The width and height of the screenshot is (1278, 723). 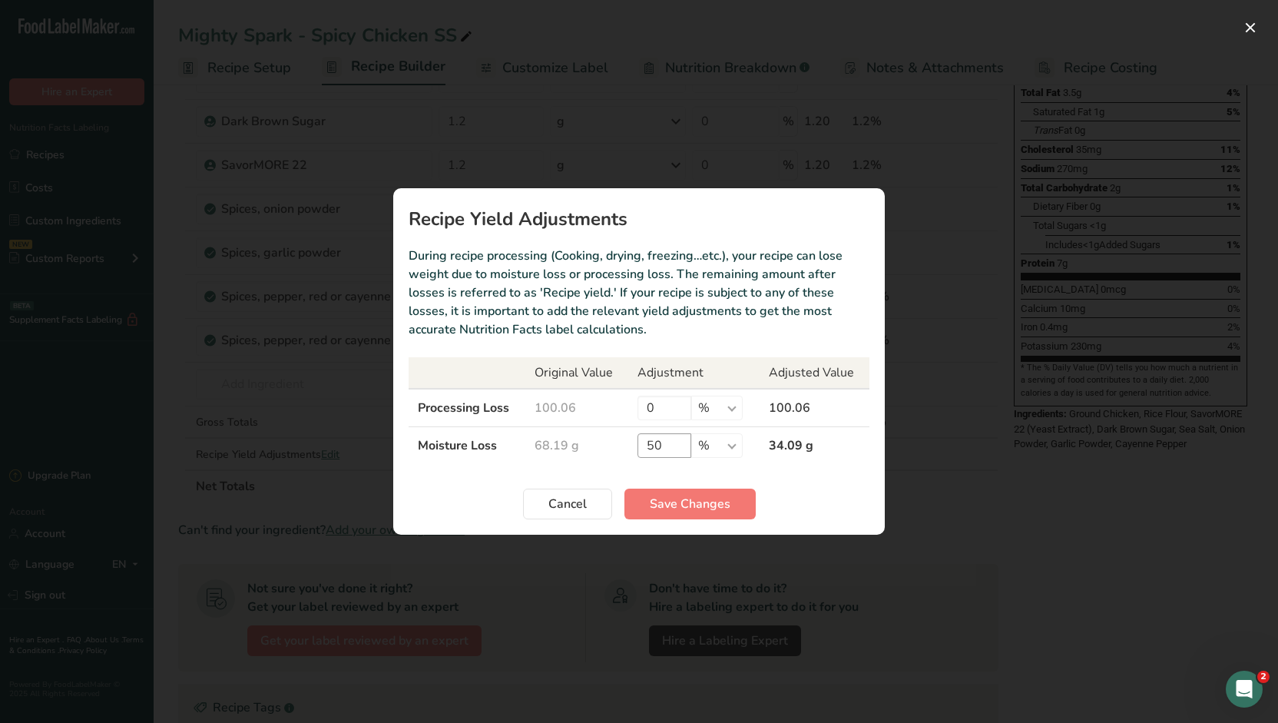 What do you see at coordinates (694, 373) in the screenshot?
I see `th: Adjustment` at bounding box center [694, 373].